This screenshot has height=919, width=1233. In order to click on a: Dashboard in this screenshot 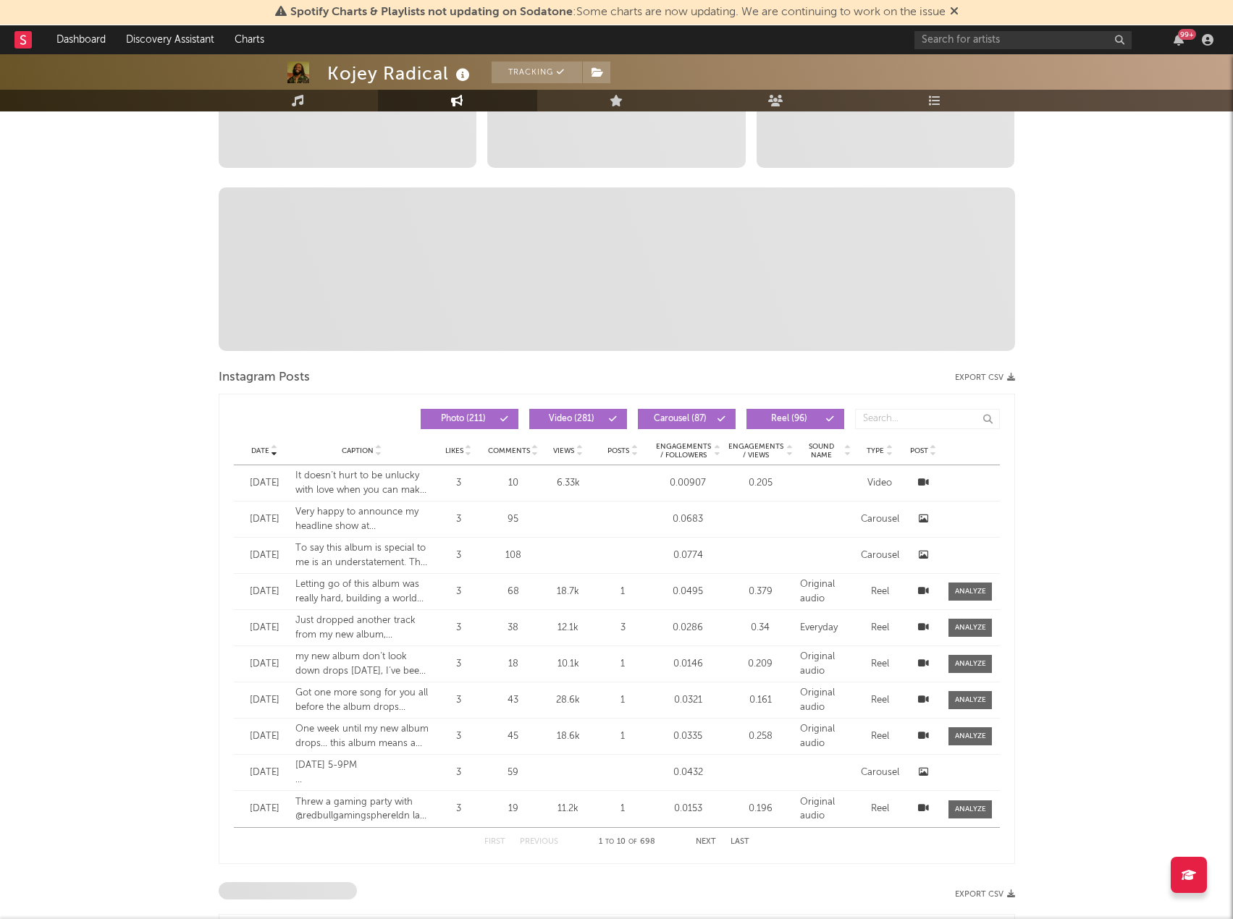, I will do `click(81, 40)`.